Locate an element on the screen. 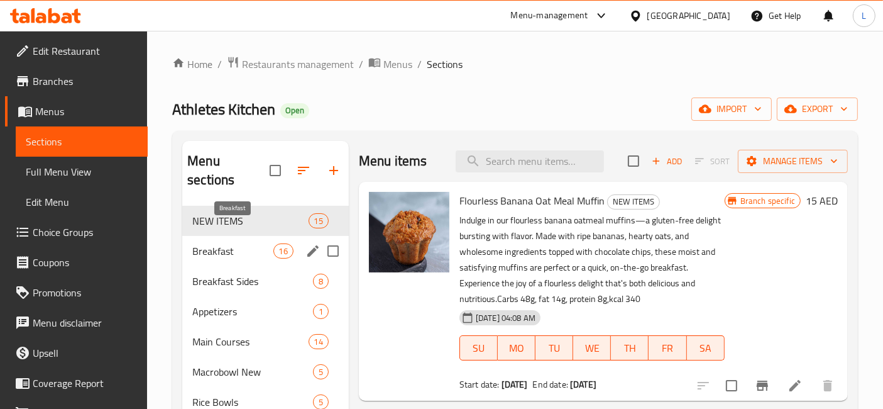 This screenshot has height=409, width=883. span: 14 is located at coordinates (319, 341).